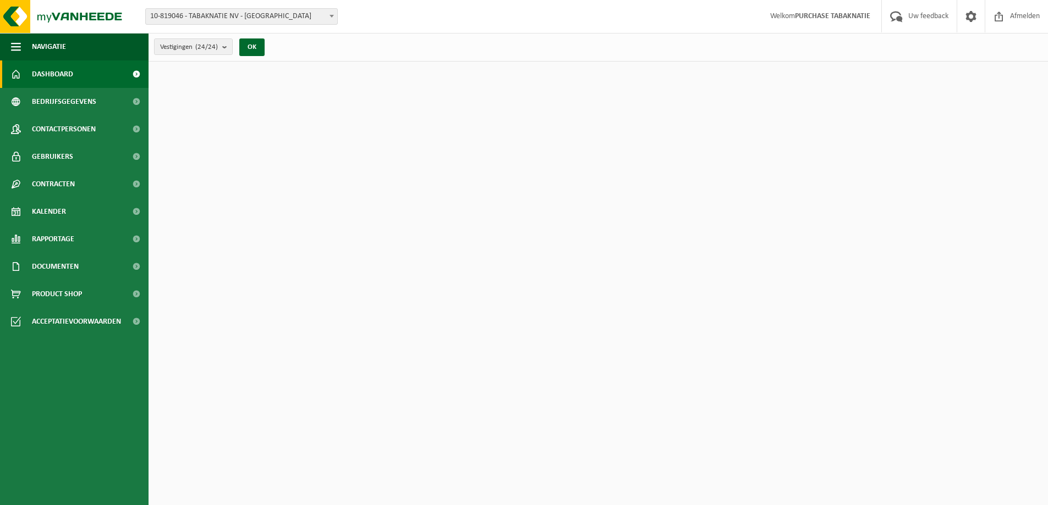  I want to click on span: Kalender, so click(49, 212).